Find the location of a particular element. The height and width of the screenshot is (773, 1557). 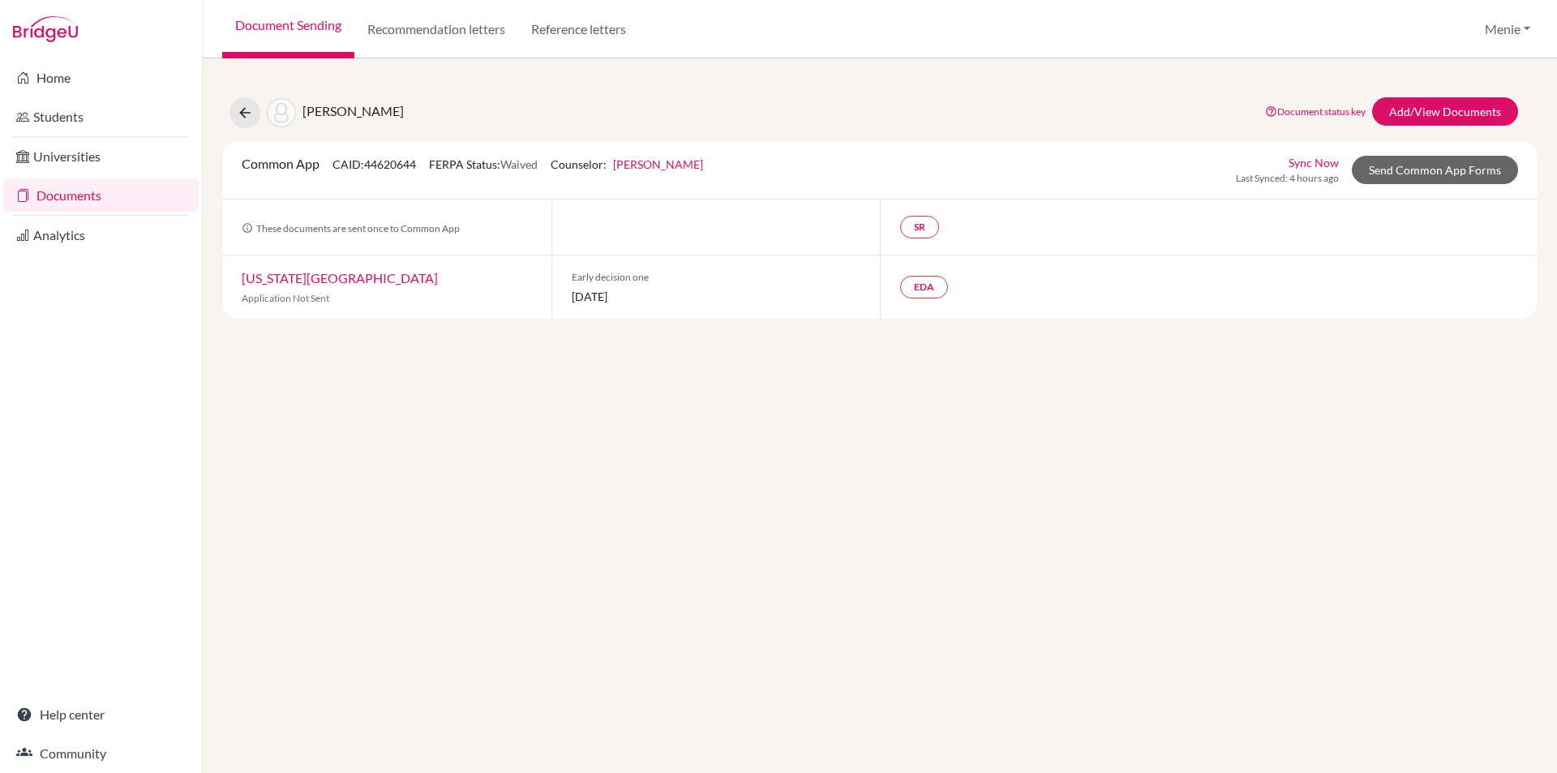

a: Home is located at coordinates (101, 78).